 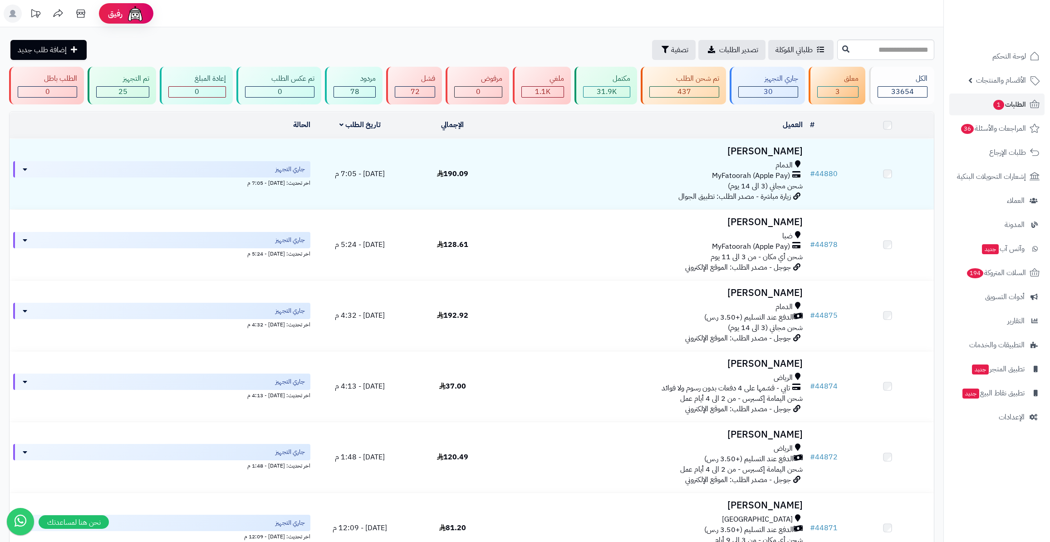 What do you see at coordinates (1009, 104) in the screenshot?
I see `span: الطلبات` at bounding box center [1009, 104].